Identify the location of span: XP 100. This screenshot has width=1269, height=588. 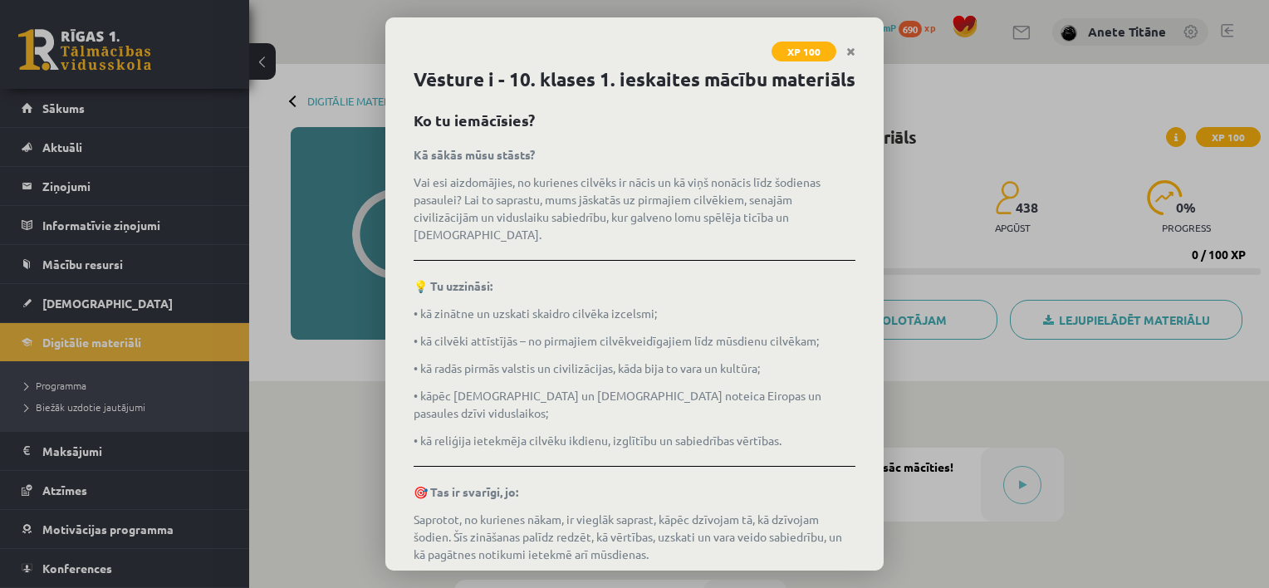
(804, 51).